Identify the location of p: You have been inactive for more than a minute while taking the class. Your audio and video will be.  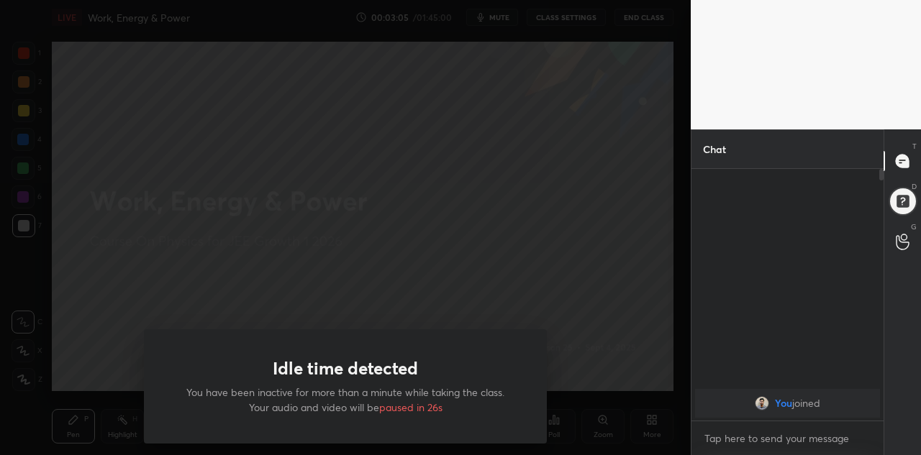
(345, 400).